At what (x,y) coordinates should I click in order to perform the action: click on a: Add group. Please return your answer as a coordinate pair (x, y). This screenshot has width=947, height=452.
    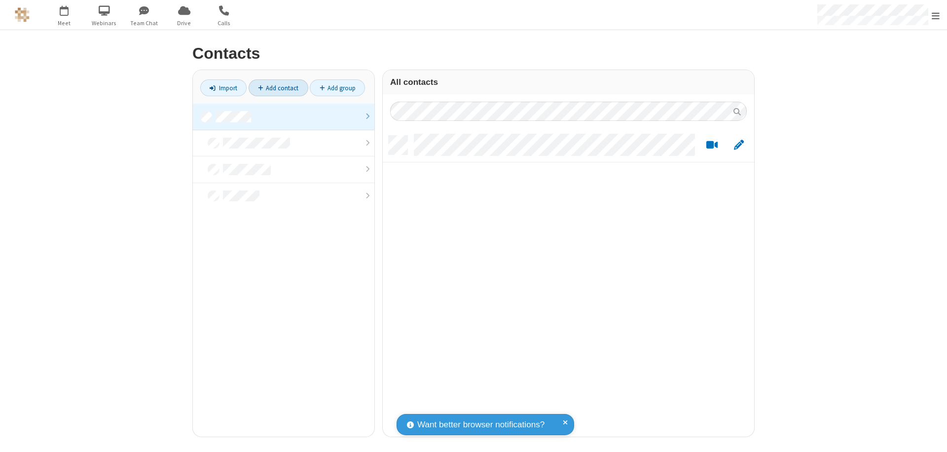
    Looking at the image, I should click on (337, 88).